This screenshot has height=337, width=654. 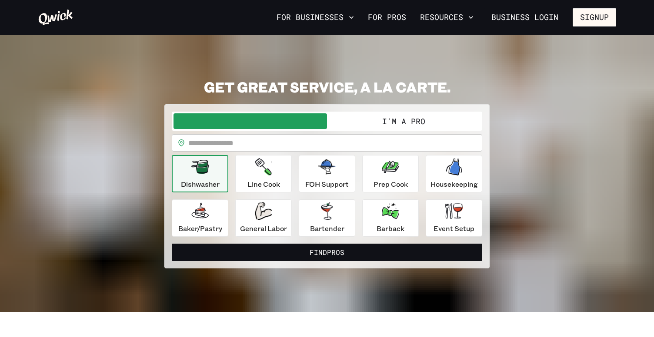 I want to click on p: Housekeeping, so click(x=454, y=184).